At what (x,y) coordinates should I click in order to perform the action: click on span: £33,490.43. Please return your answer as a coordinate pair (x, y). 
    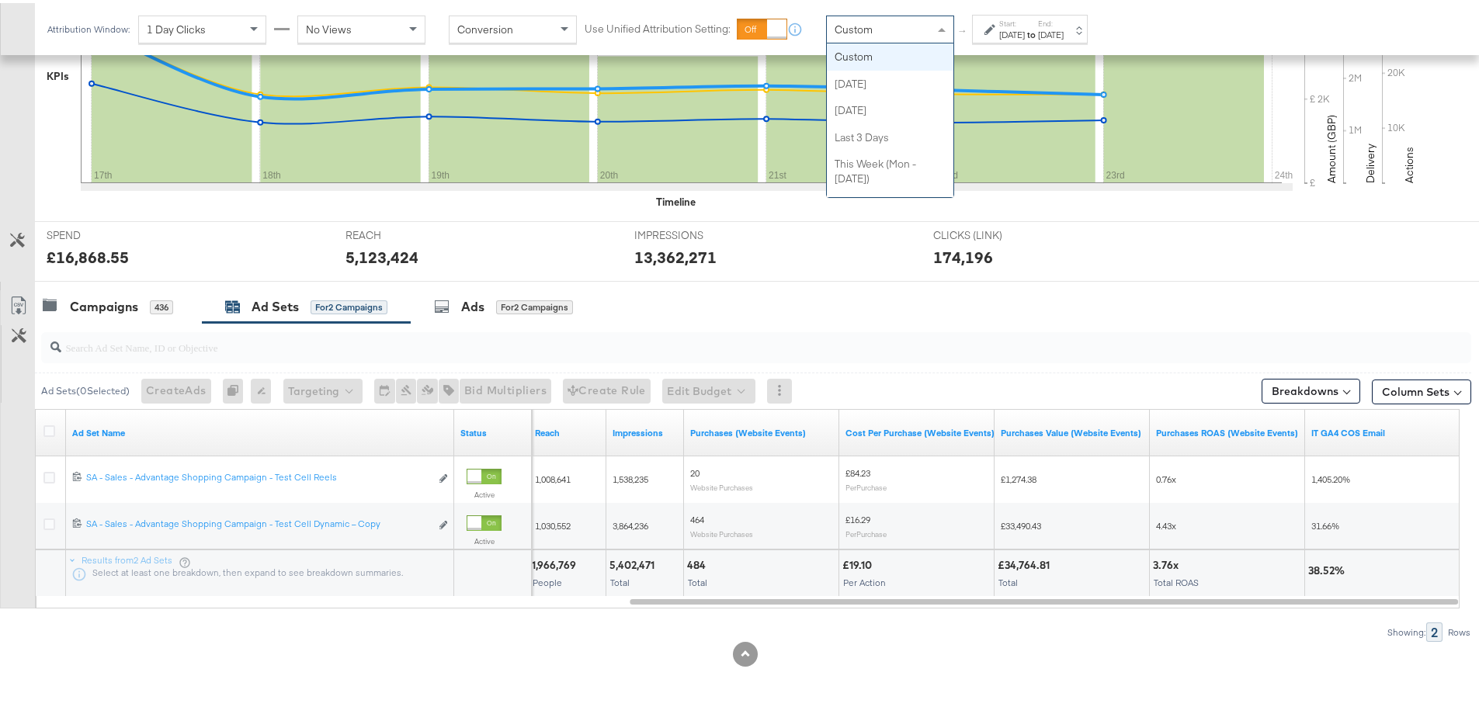
    Looking at the image, I should click on (1021, 523).